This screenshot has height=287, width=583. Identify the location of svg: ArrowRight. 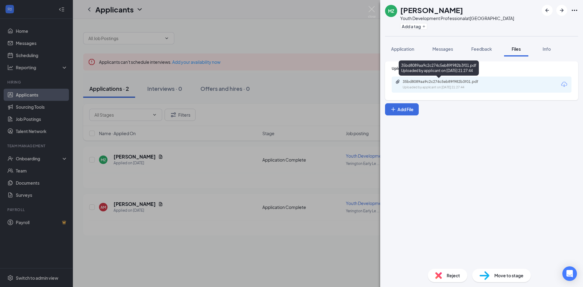
(562, 10).